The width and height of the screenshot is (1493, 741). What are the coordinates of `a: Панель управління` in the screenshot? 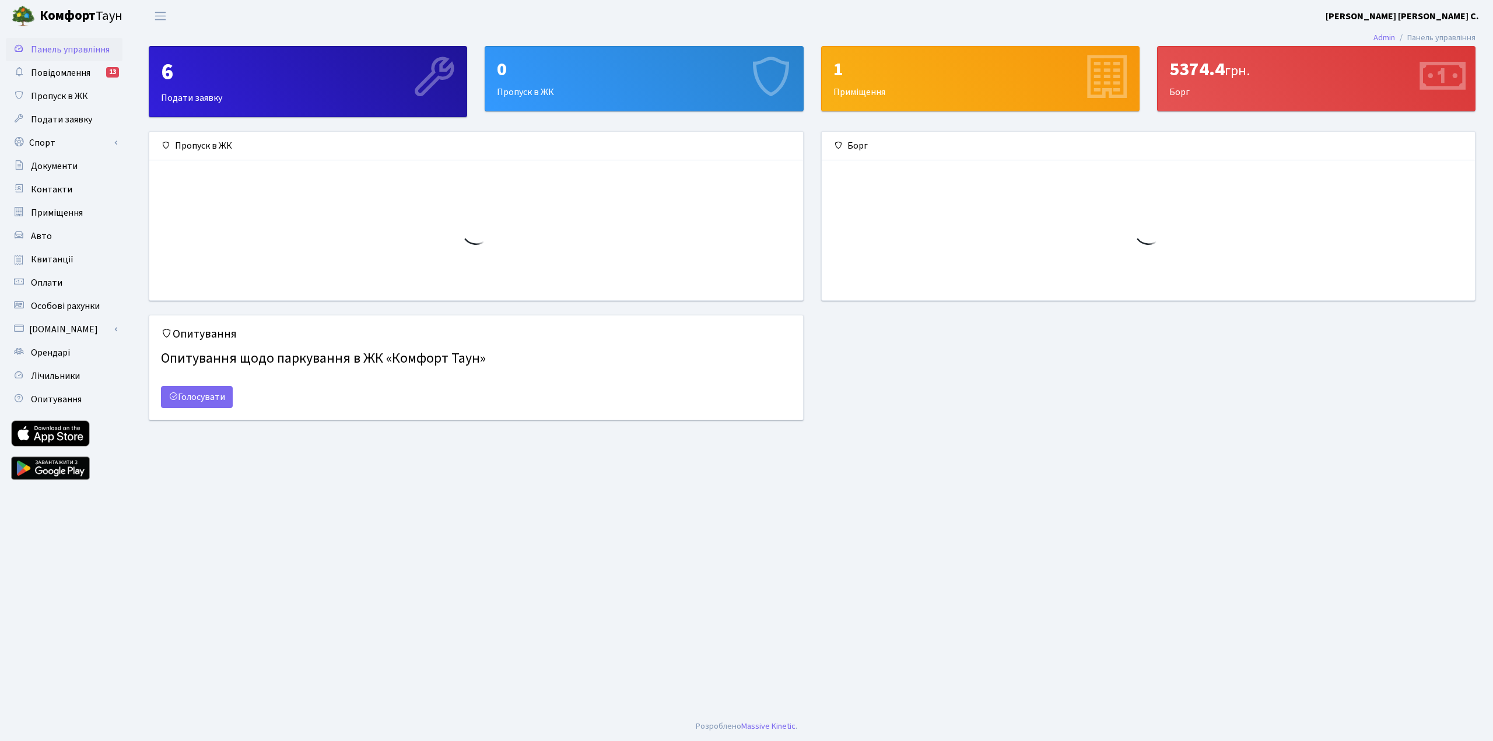 It's located at (64, 50).